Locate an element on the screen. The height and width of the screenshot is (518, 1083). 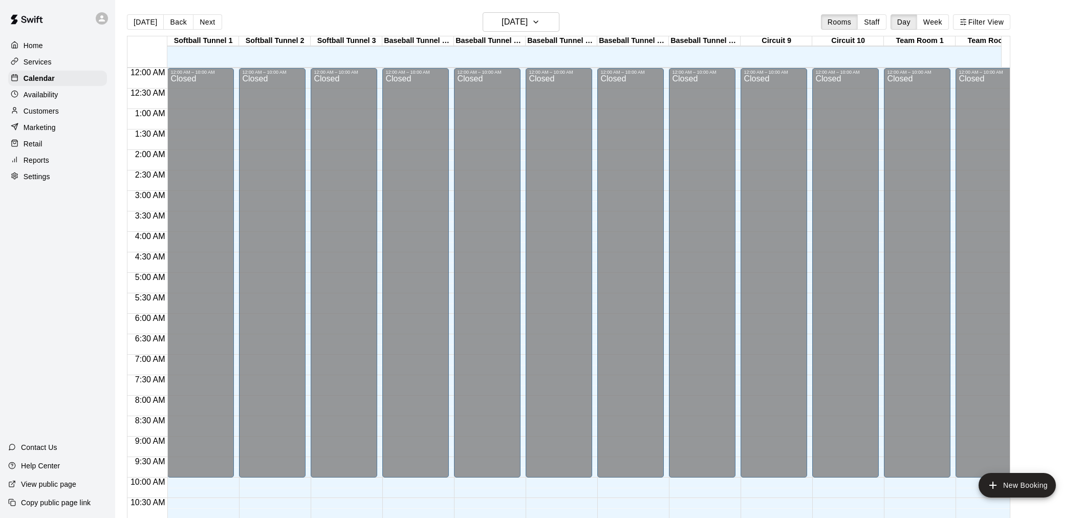
button: Filter View is located at coordinates (982, 22).